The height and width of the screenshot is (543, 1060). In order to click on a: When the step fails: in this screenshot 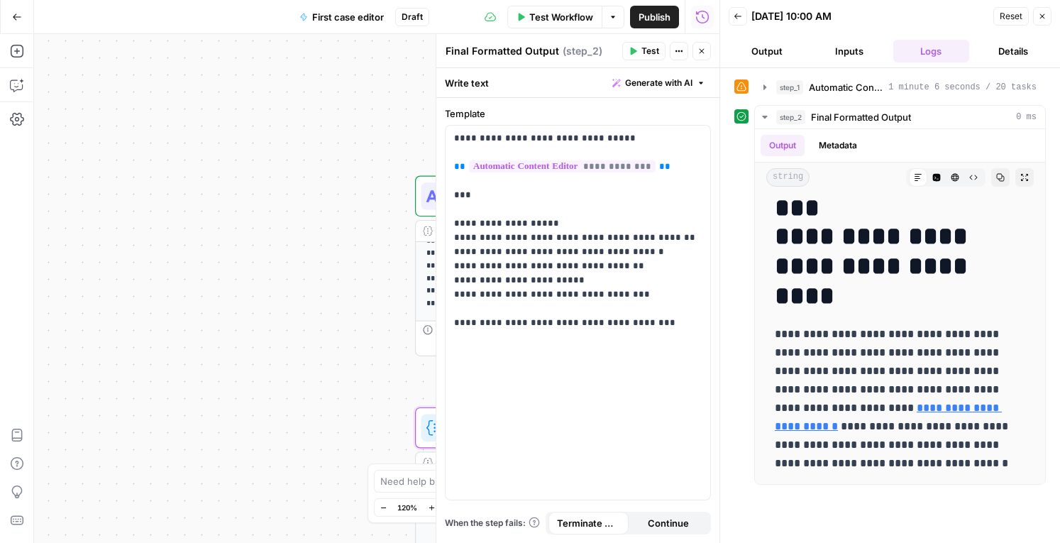, I will do `click(493, 523)`.